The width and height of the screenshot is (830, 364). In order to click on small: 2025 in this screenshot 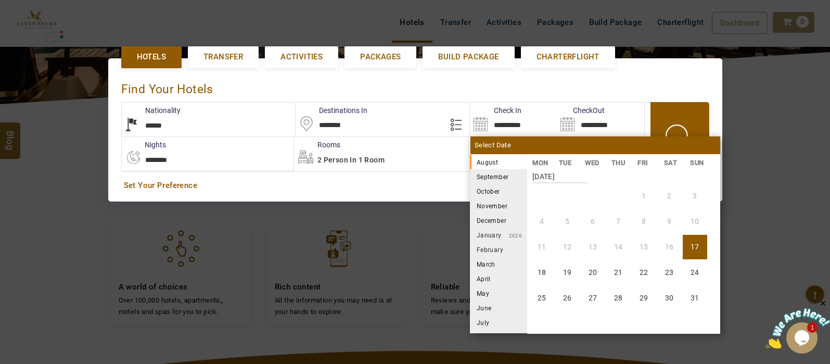, I will do `click(534, 162)`.